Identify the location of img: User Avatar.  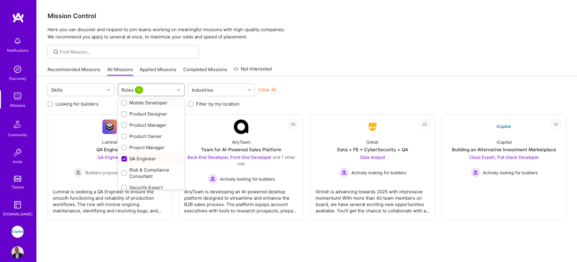
(18, 253).